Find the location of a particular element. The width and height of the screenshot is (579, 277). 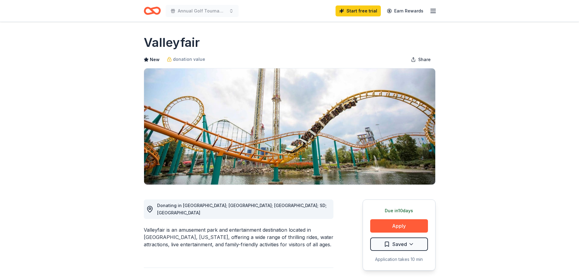

button: Annual Golf Tournament is located at coordinates (202, 11).